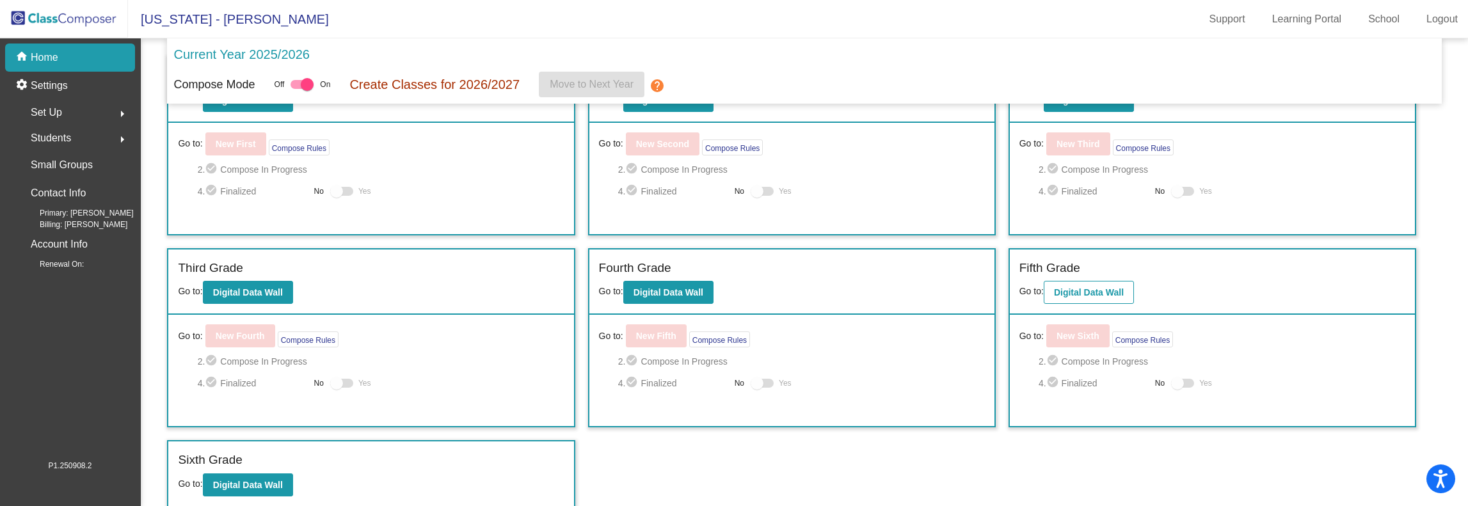 This screenshot has height=506, width=1468. I want to click on span: Off, so click(280, 84).